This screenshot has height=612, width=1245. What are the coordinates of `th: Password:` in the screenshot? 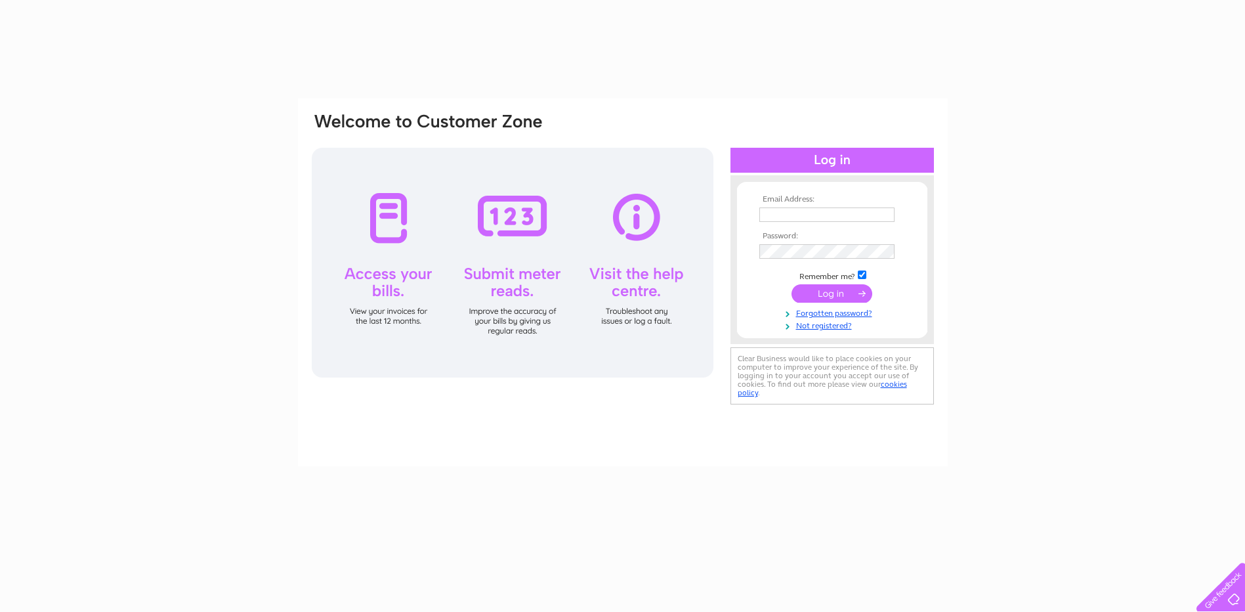 It's located at (832, 236).